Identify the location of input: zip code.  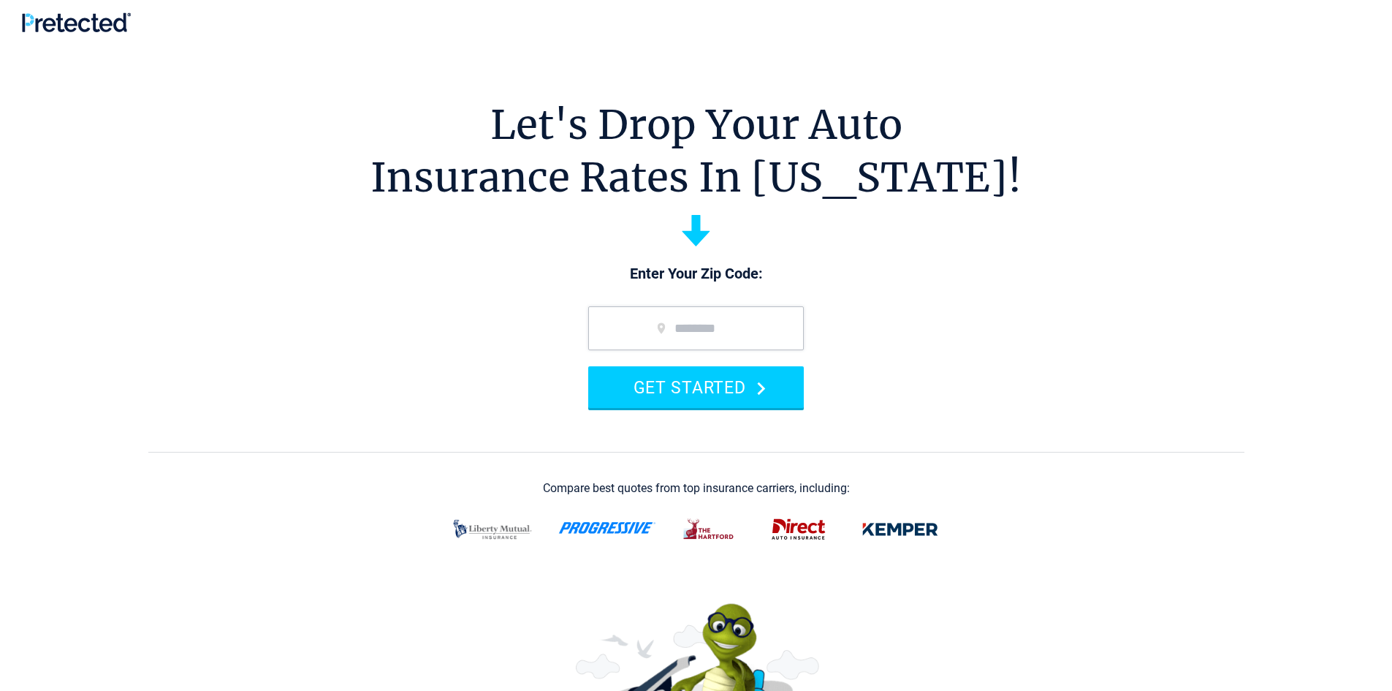
(696, 328).